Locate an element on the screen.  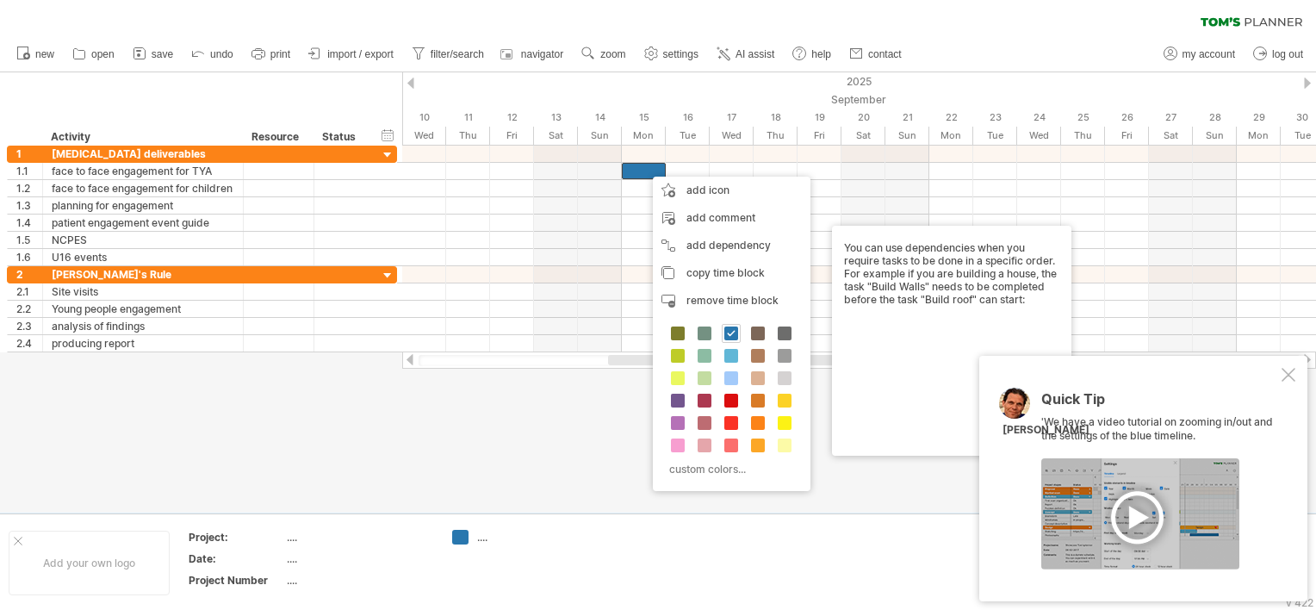
div: Sunday, 21 September 2025 is located at coordinates (907, 135).